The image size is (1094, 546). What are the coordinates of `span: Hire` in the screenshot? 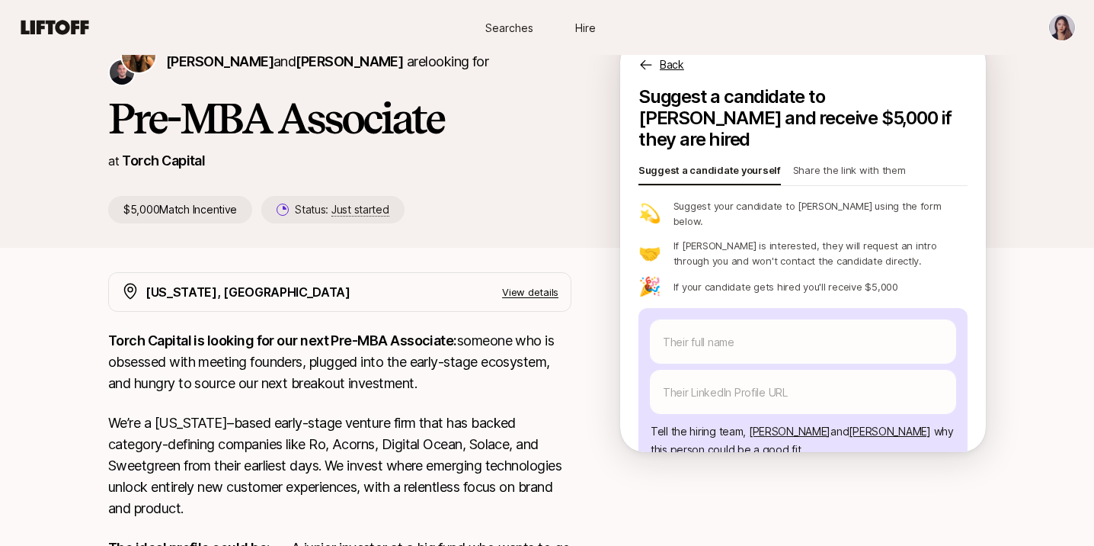 It's located at (585, 27).